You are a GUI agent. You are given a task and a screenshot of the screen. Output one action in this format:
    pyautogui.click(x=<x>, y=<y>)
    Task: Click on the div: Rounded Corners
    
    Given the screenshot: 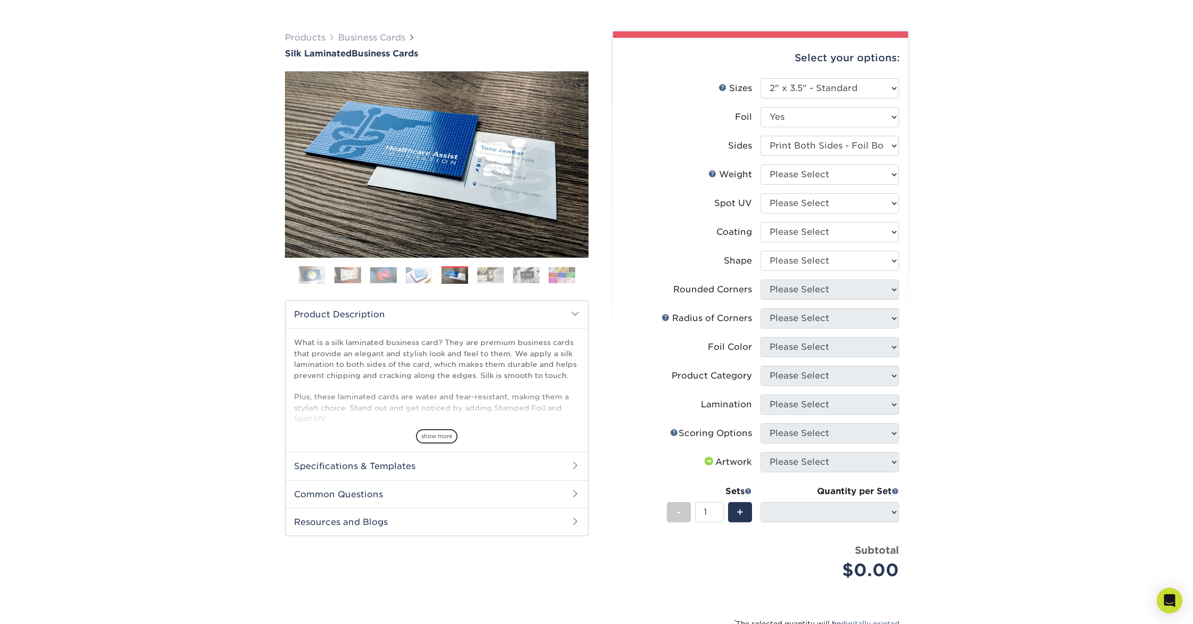 What is the action you would take?
    pyautogui.click(x=713, y=290)
    